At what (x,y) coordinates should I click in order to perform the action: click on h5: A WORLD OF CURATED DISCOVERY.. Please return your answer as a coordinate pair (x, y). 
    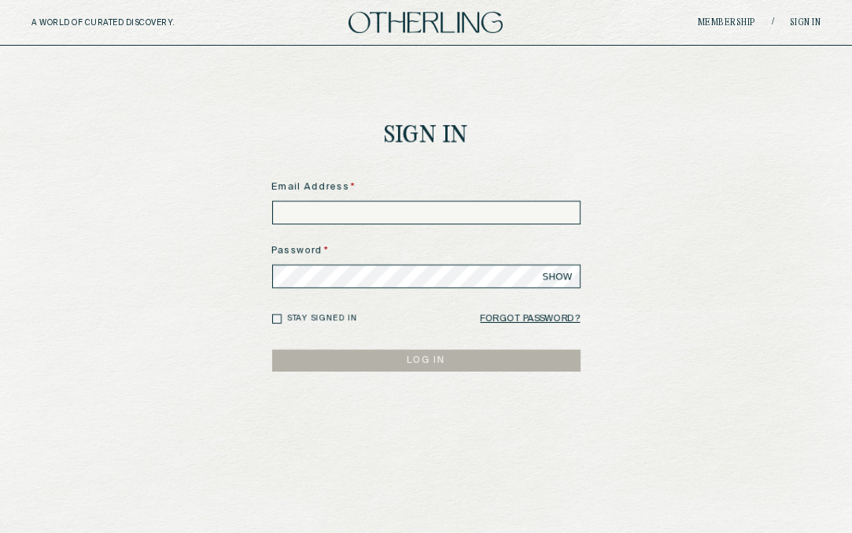
    Looking at the image, I should click on (137, 23).